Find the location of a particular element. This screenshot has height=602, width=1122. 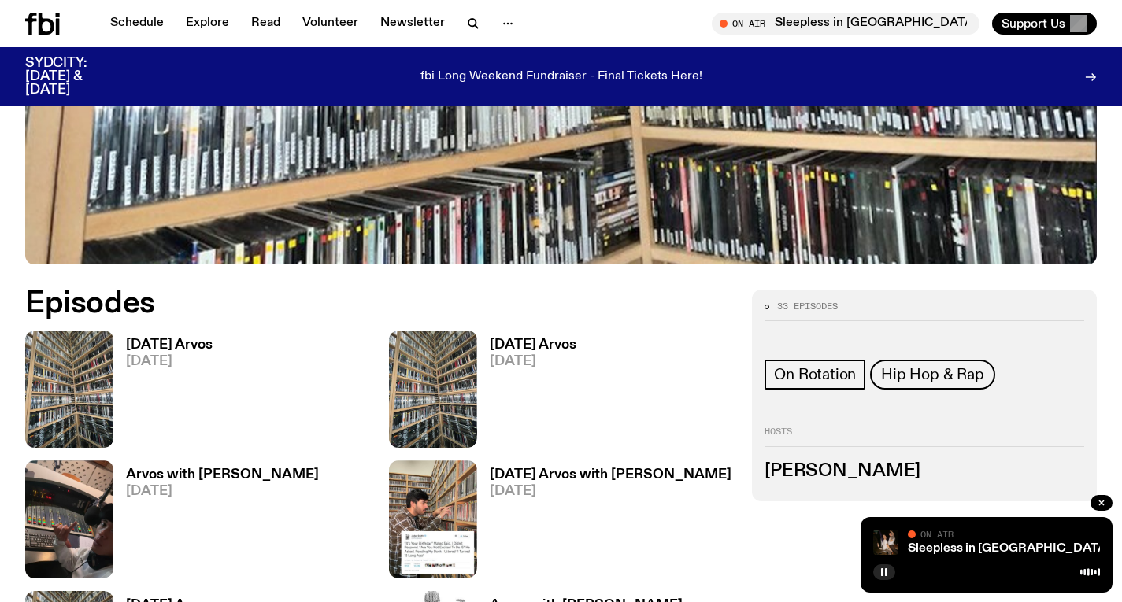

h2: Episodes is located at coordinates (379, 304).